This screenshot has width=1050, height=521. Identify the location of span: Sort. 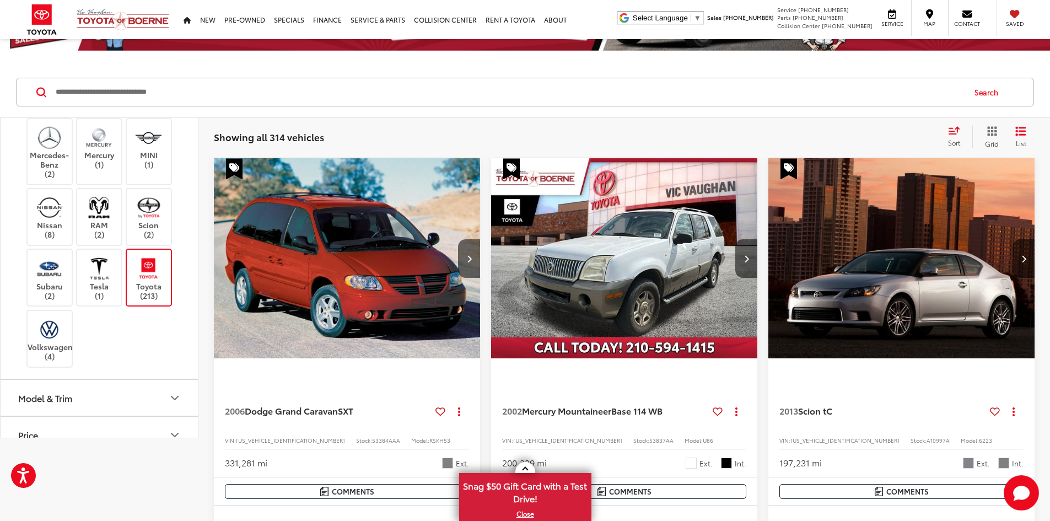
(954, 142).